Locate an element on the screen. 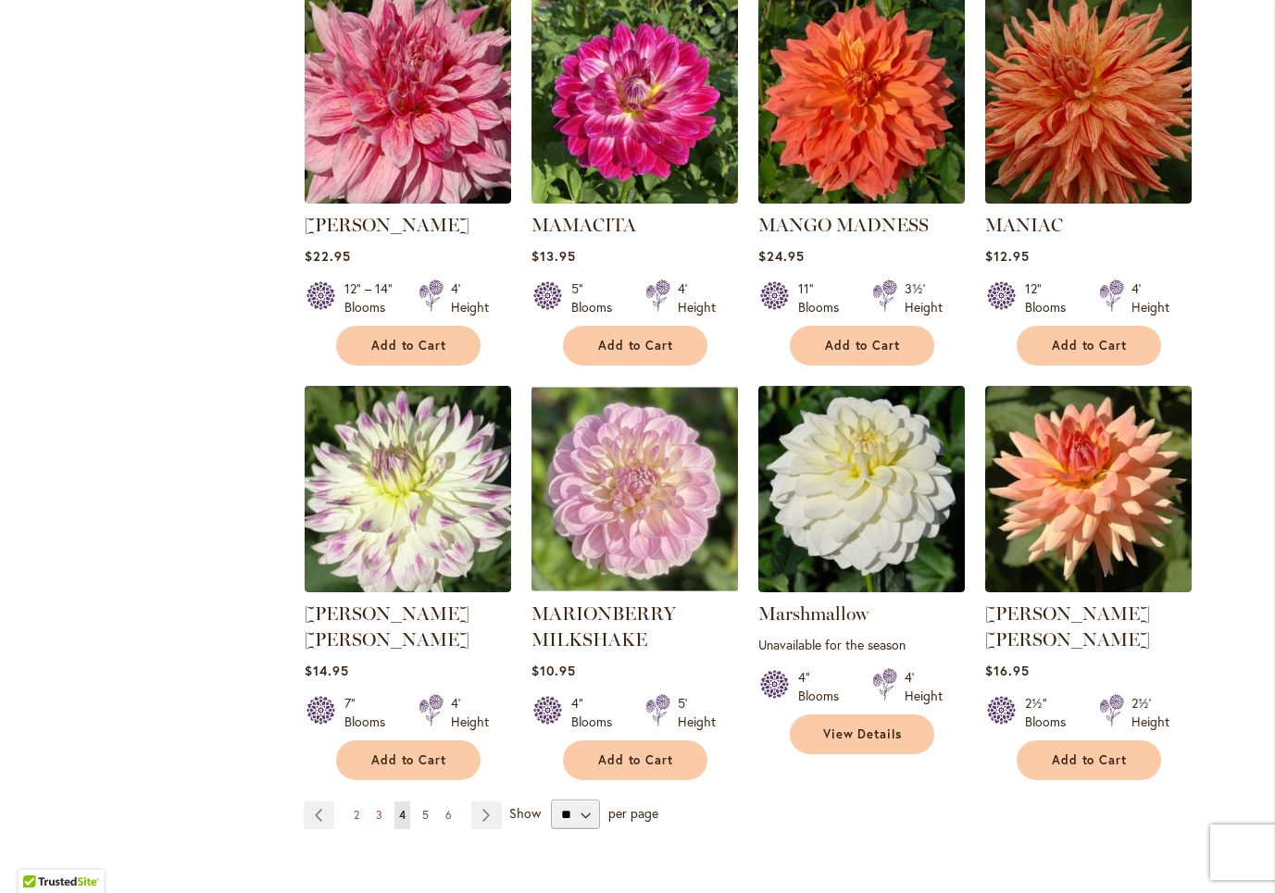 The height and width of the screenshot is (893, 1275). div: 5' Height is located at coordinates (696, 713).